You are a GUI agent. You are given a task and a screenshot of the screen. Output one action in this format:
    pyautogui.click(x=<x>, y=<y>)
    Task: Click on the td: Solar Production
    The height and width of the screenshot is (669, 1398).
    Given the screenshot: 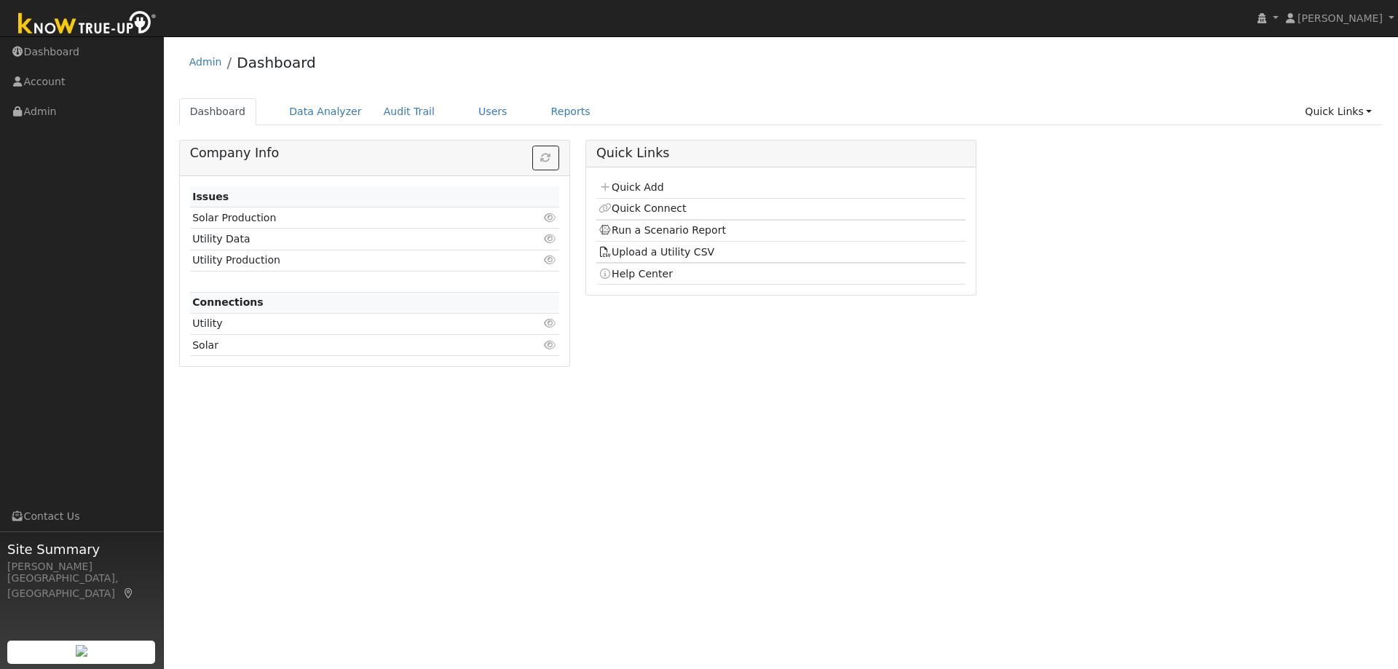 What is the action you would take?
    pyautogui.click(x=344, y=218)
    